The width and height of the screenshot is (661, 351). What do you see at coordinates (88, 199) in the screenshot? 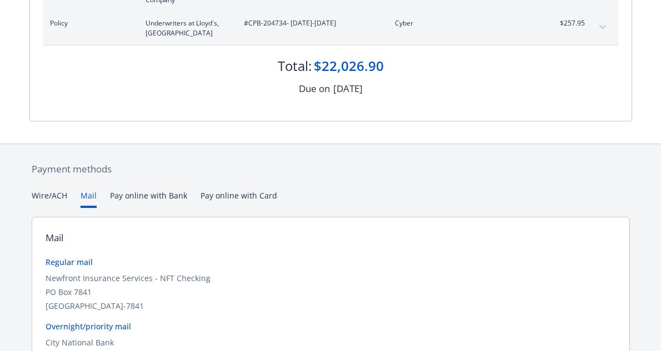
I see `button: Mail` at bounding box center [88, 199].